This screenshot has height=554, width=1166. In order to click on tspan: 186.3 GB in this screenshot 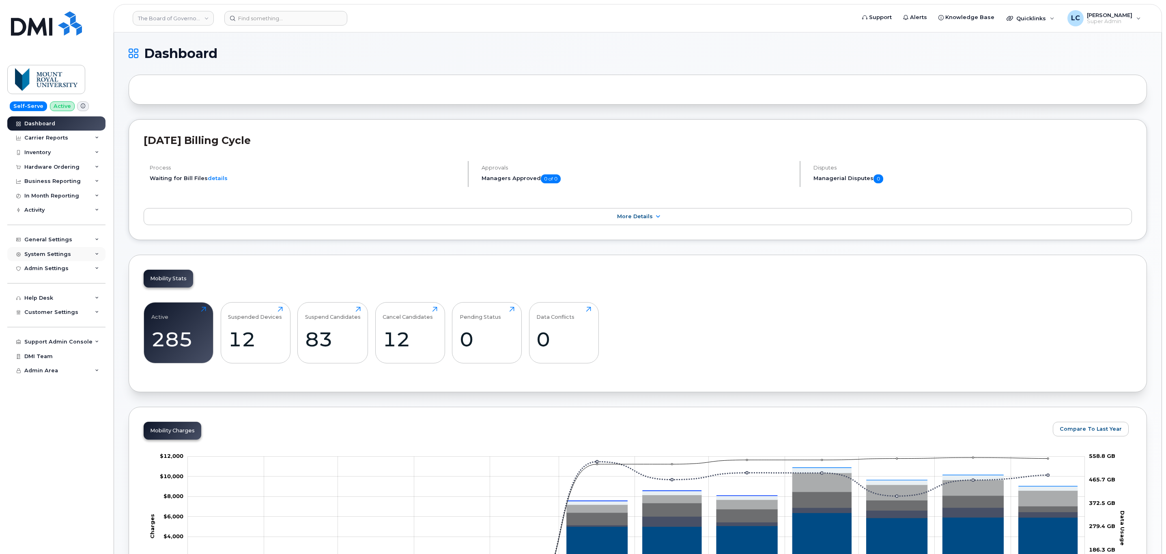, I will do `click(1102, 550)`.